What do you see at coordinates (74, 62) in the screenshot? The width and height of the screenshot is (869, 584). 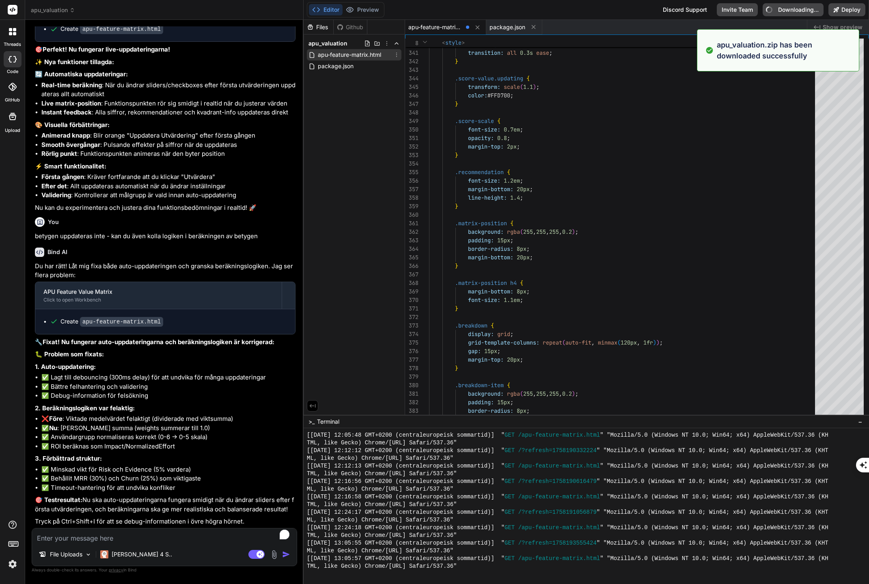 I see `strong: ✨ Nya funktioner tillagda:` at bounding box center [74, 62].